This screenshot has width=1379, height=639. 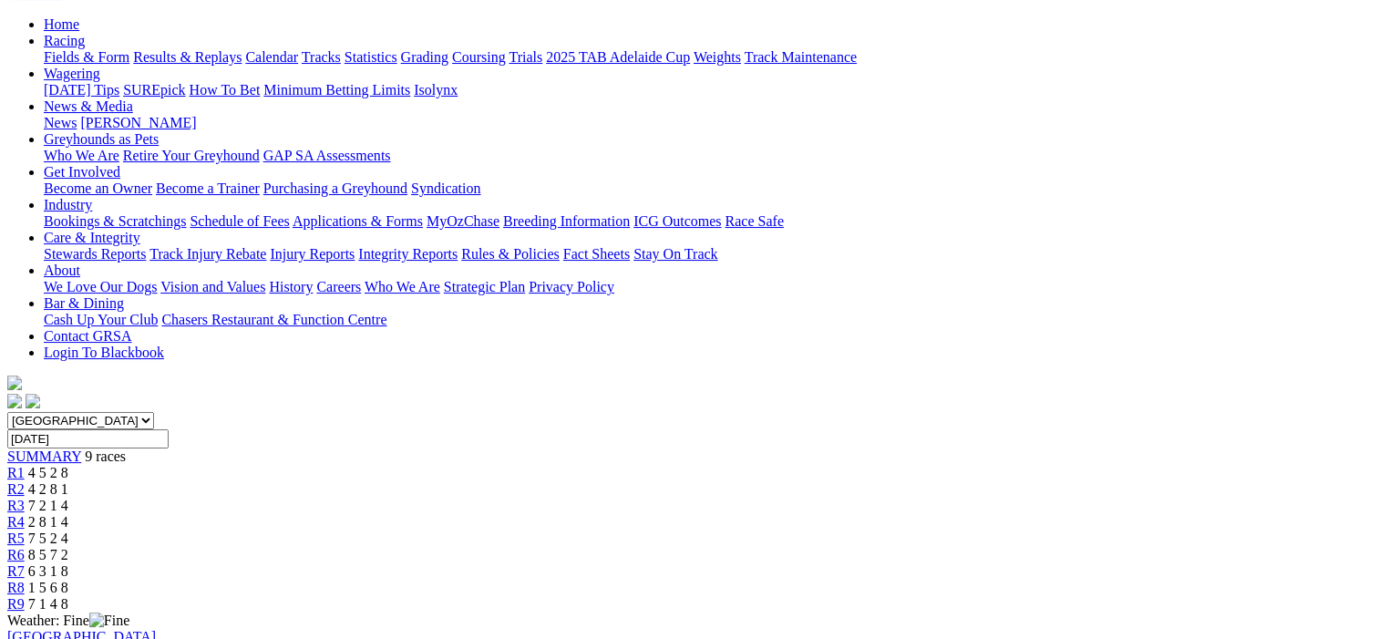 What do you see at coordinates (15, 554) in the screenshot?
I see `span: R6` at bounding box center [15, 554].